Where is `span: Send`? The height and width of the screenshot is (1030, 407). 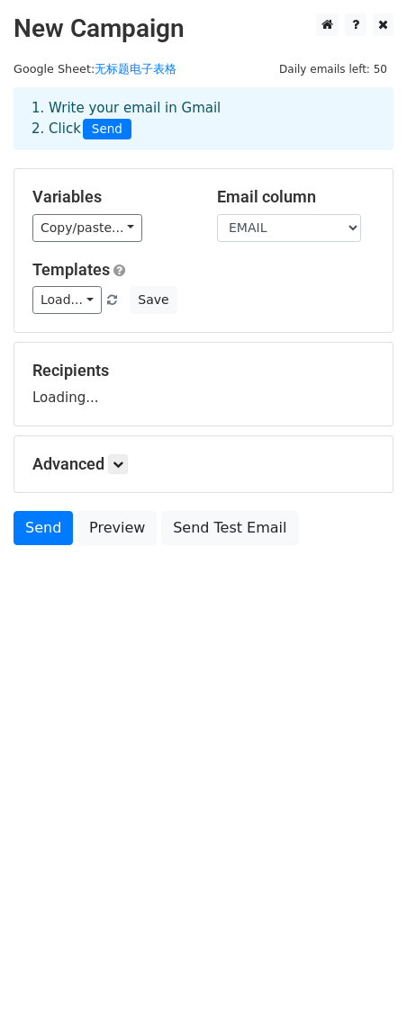
span: Send is located at coordinates (107, 130).